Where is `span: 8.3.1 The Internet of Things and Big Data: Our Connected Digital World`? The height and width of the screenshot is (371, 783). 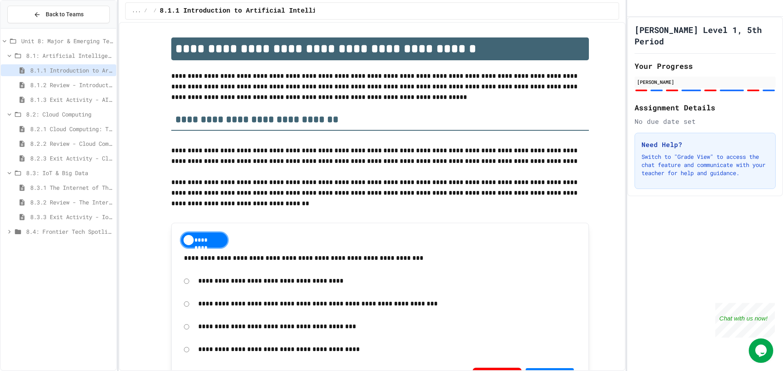
span: 8.3.1 The Internet of Things and Big Data: Our Connected Digital World is located at coordinates (71, 187).